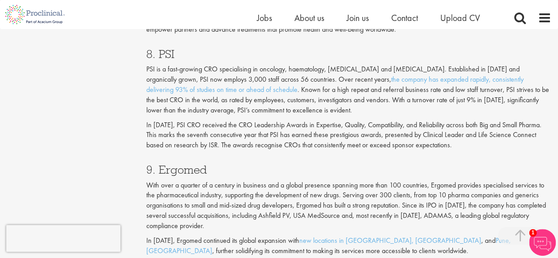  Describe the element at coordinates (358, 18) in the screenshot. I see `span: Join us` at that location.